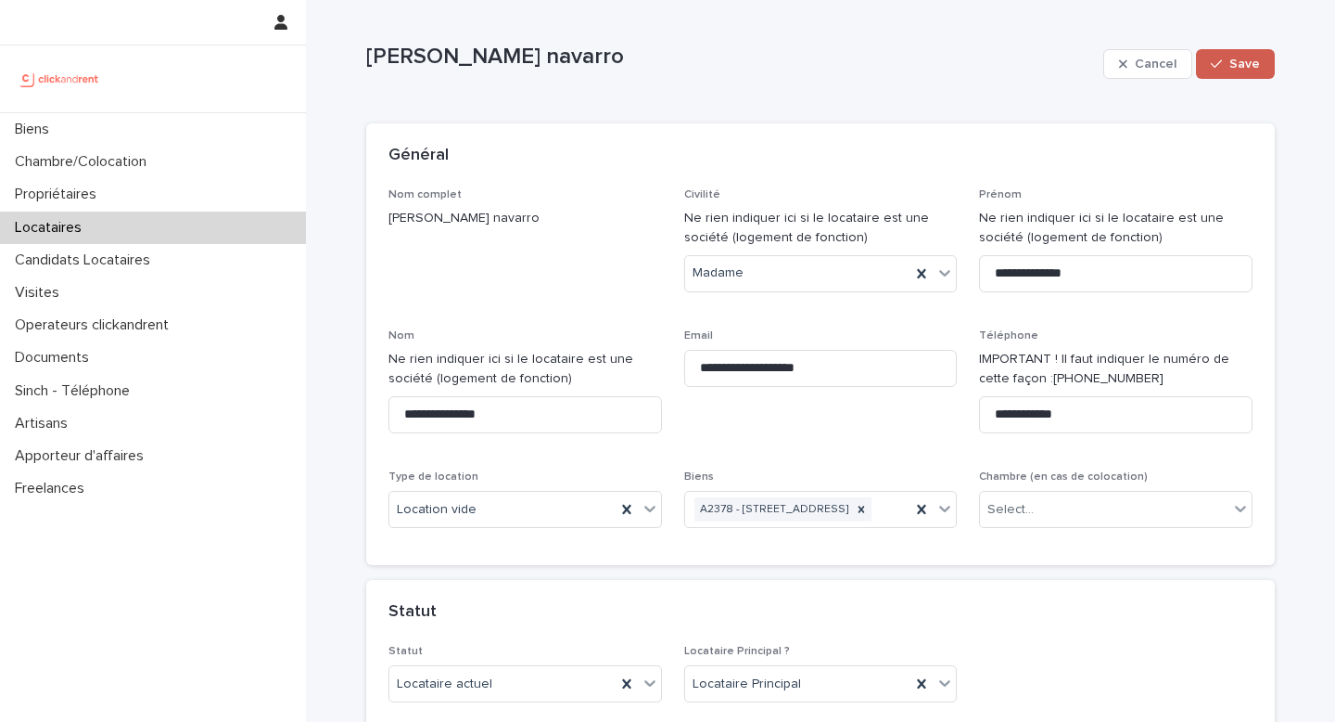 The image size is (1335, 722). I want to click on span: Prénom, so click(1001, 195).